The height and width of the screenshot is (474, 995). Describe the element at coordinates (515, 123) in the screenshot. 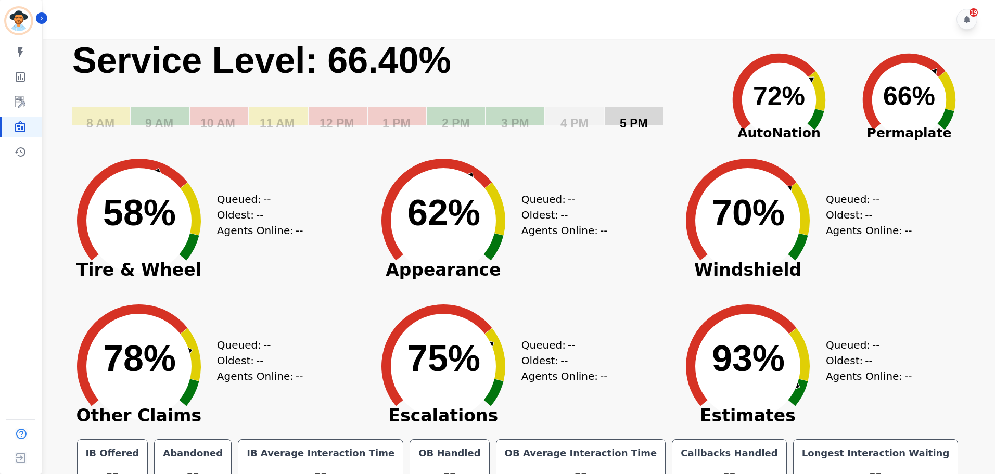

I see `text: 3 PM` at that location.